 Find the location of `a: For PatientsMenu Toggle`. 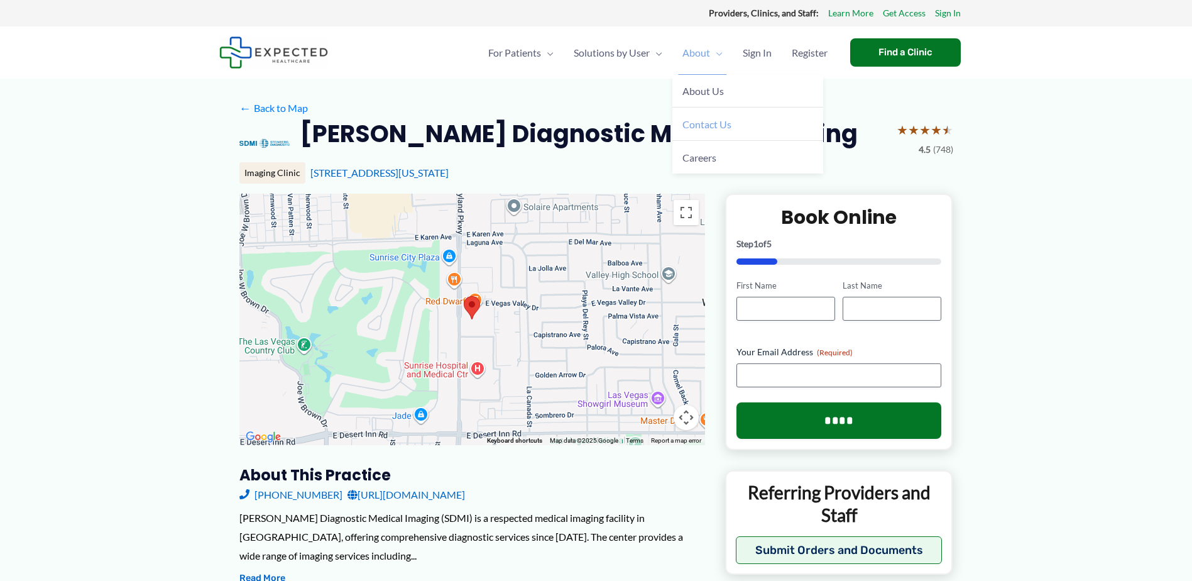

a: For PatientsMenu Toggle is located at coordinates (521, 53).